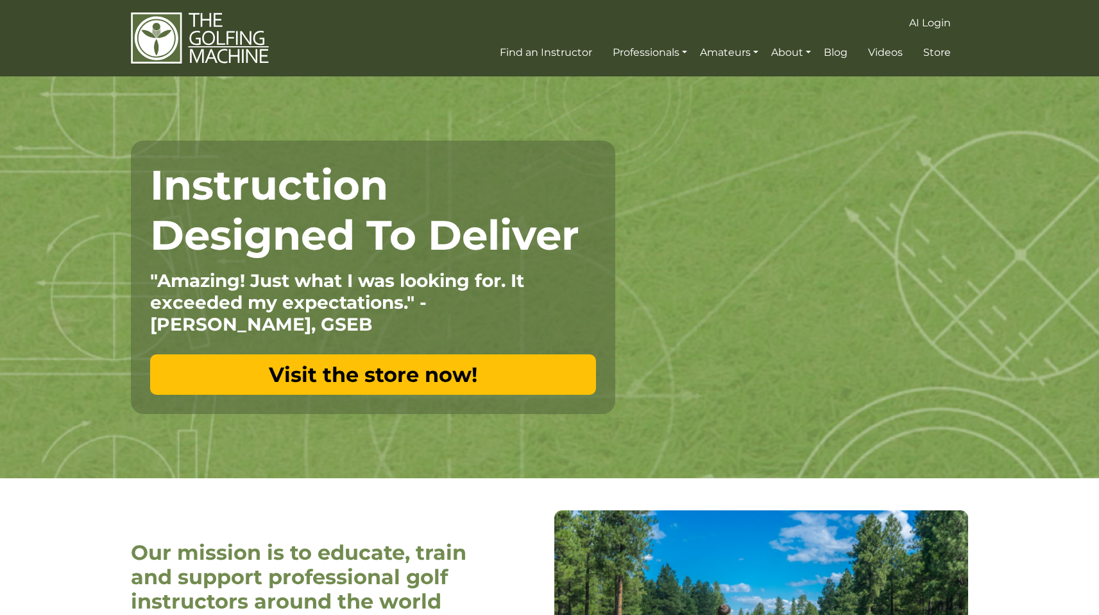  I want to click on a: Store, so click(937, 53).